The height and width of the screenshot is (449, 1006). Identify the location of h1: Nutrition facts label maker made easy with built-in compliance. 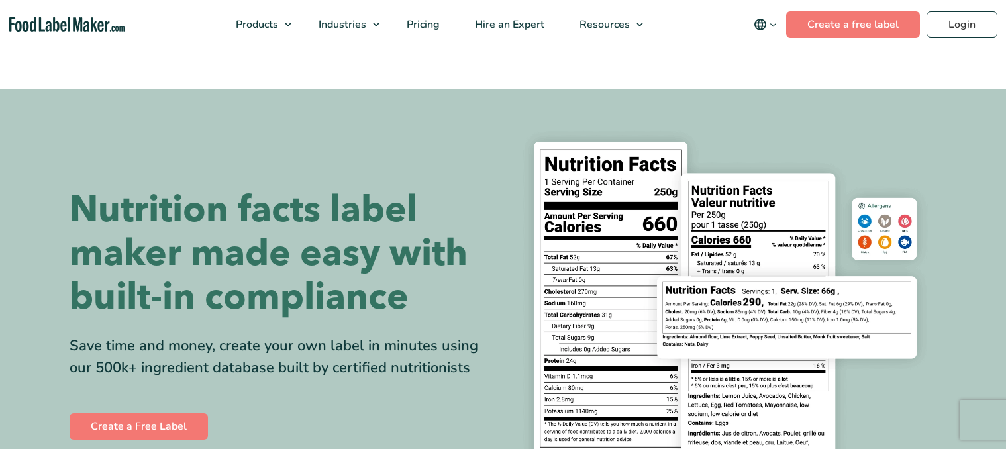
(281, 254).